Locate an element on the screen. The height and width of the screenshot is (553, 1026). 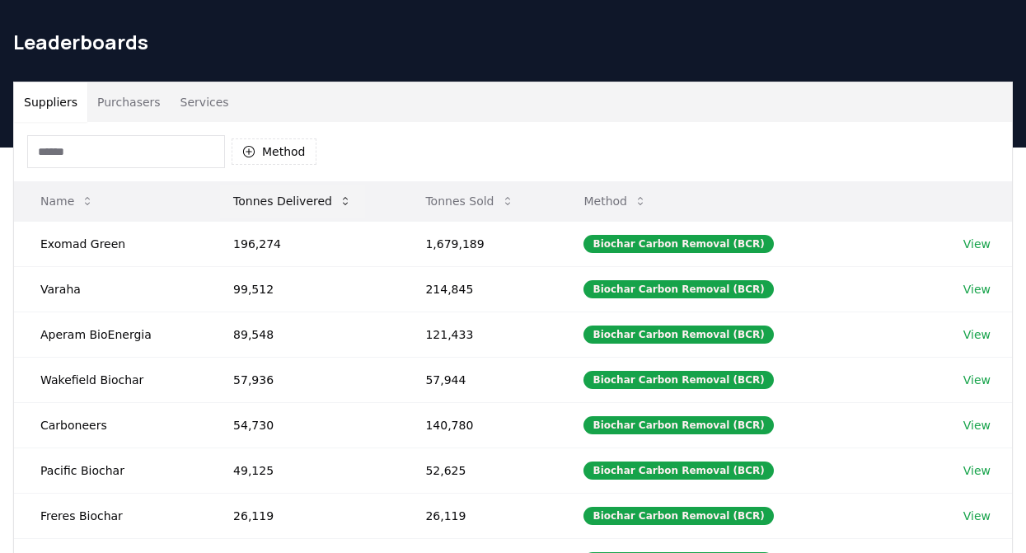
td: 57,944 is located at coordinates (478, 379).